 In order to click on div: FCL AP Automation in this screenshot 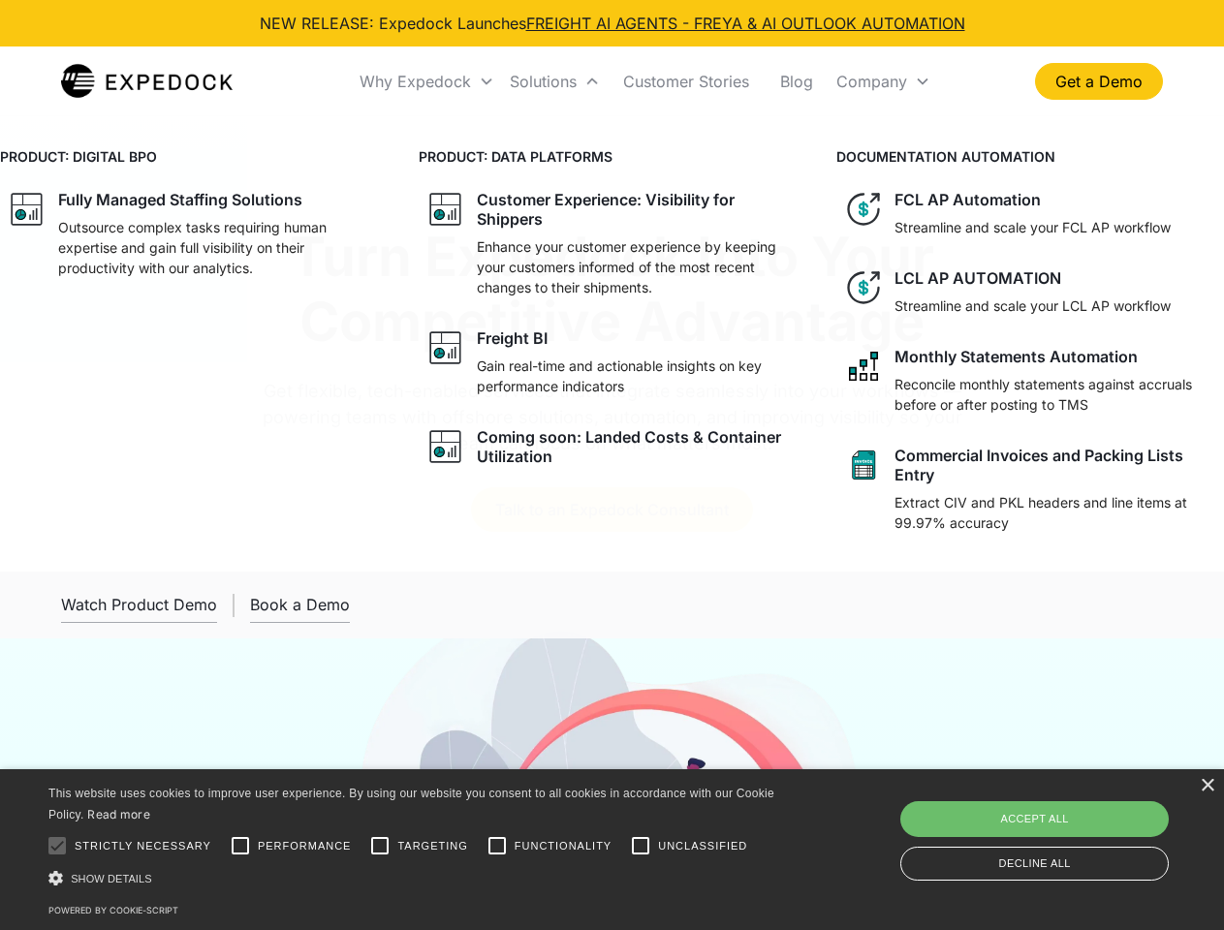, I will do `click(967, 200)`.